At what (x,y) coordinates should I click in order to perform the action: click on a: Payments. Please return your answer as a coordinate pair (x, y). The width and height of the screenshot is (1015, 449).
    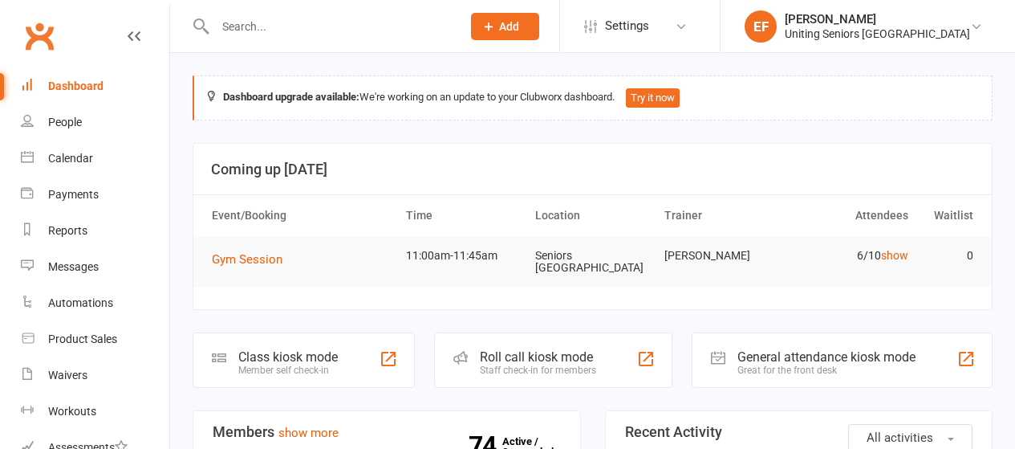
    Looking at the image, I should click on (95, 194).